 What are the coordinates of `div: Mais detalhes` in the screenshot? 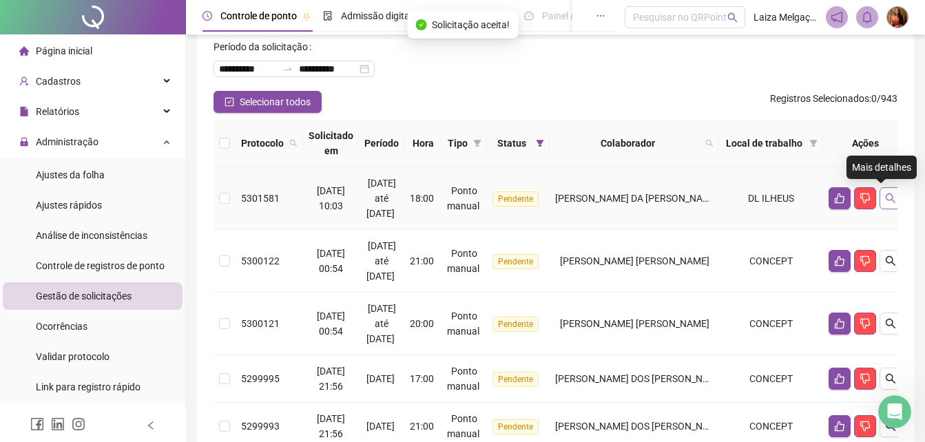 It's located at (881, 167).